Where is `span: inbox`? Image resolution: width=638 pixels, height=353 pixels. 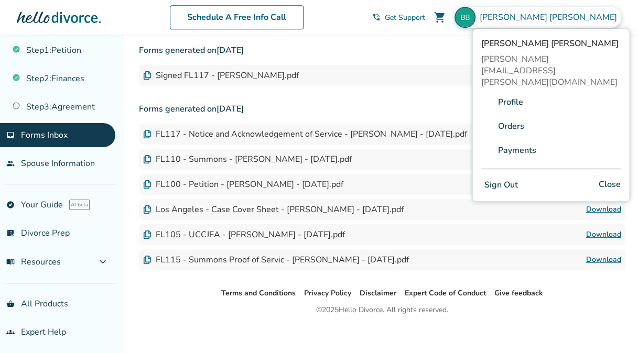
span: inbox is located at coordinates (10, 135).